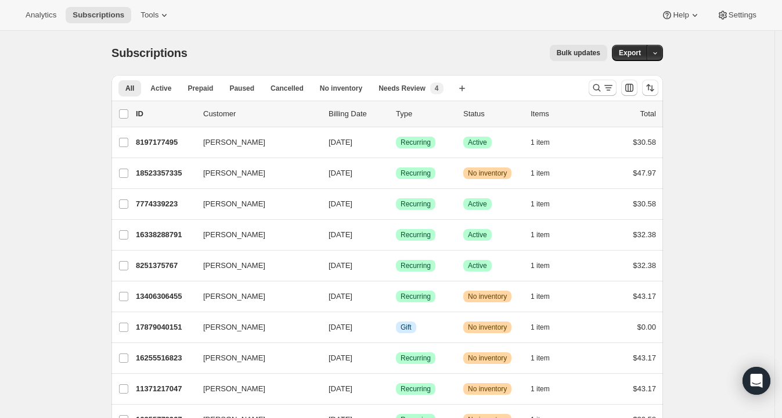 The image size is (782, 418). Describe the element at coordinates (650, 88) in the screenshot. I see `button: Sort the results` at that location.